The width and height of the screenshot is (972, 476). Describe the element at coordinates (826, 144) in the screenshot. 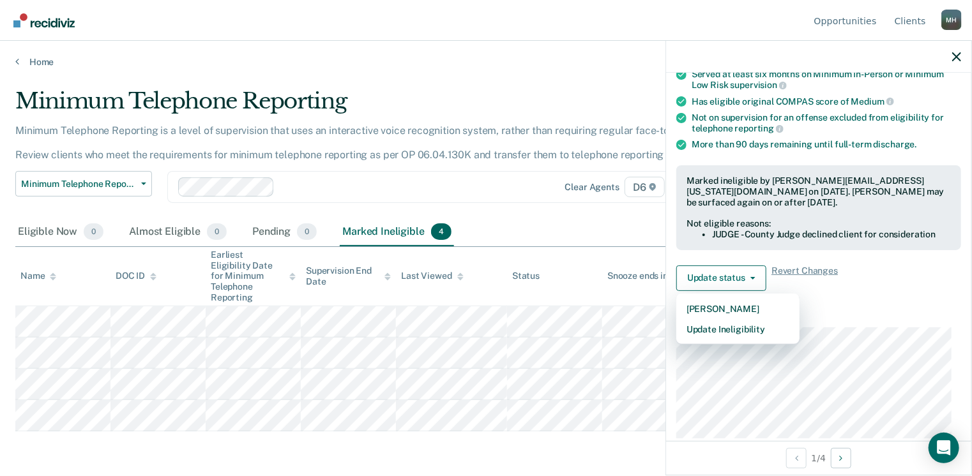

I see `div: More than 90 days remaining until full-term` at that location.